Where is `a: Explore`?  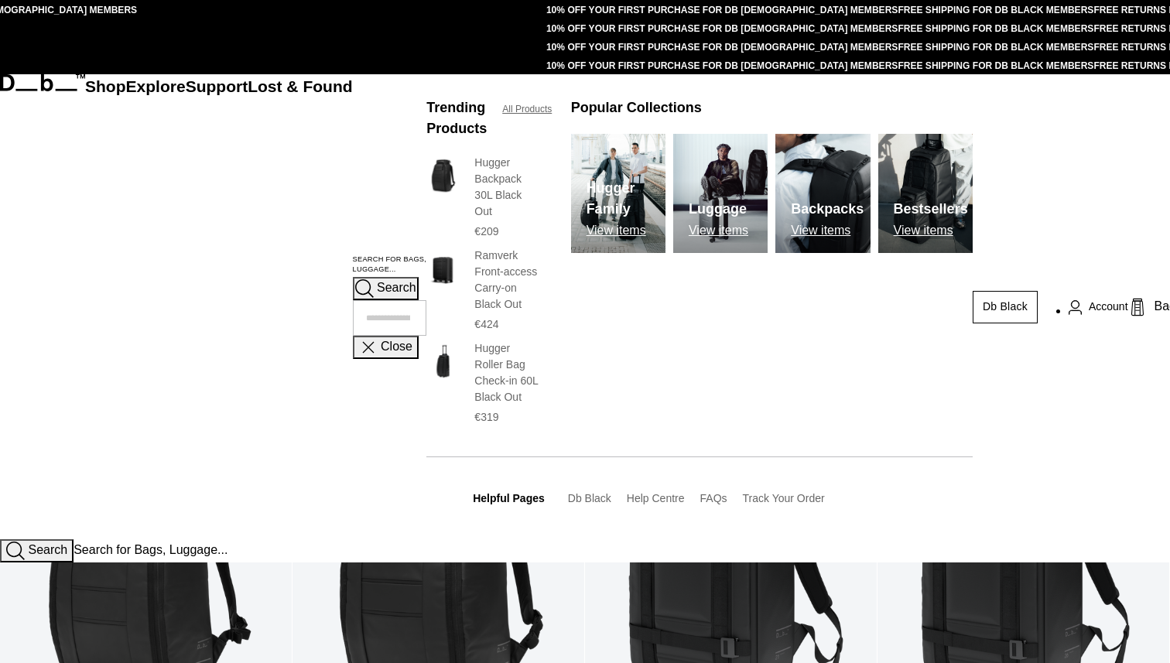 a: Explore is located at coordinates (156, 86).